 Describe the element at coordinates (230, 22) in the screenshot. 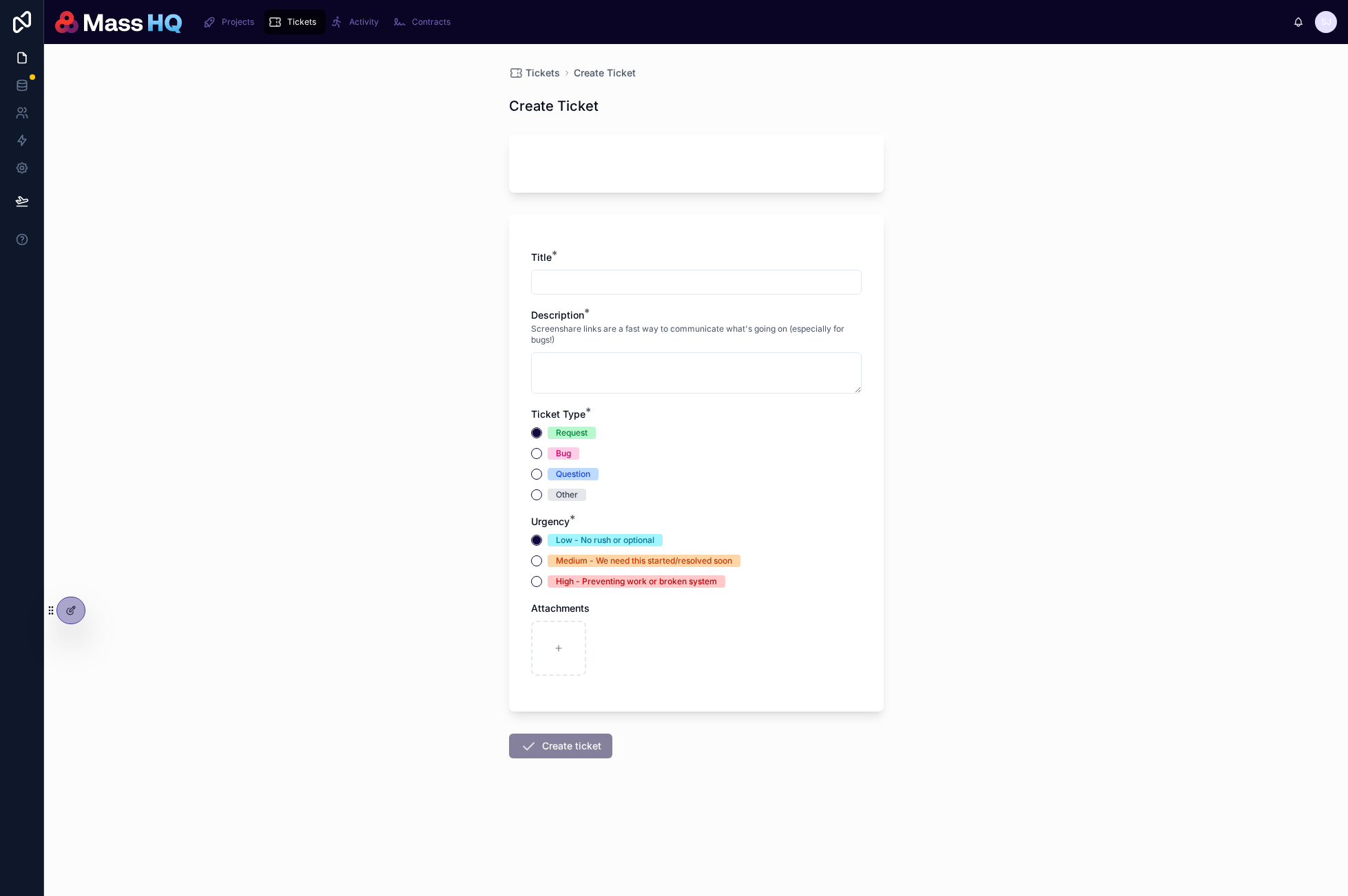

I see `a: Projects` at that location.